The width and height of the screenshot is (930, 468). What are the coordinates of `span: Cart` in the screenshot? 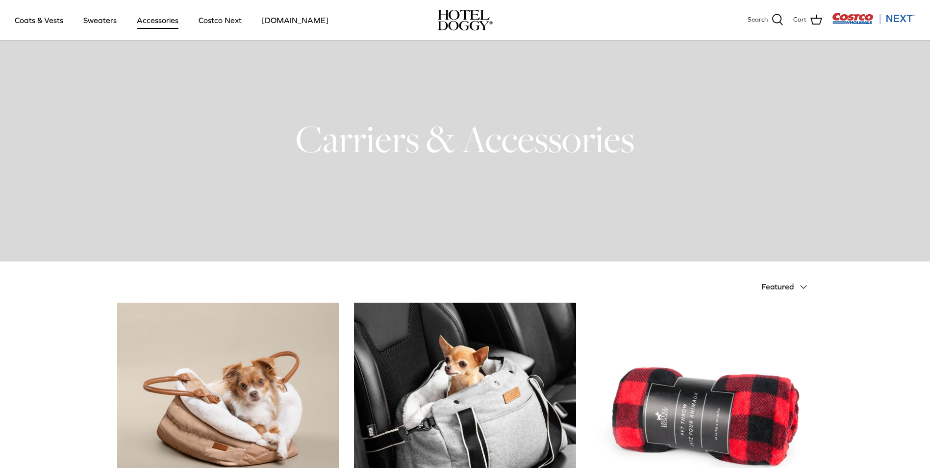 It's located at (799, 20).